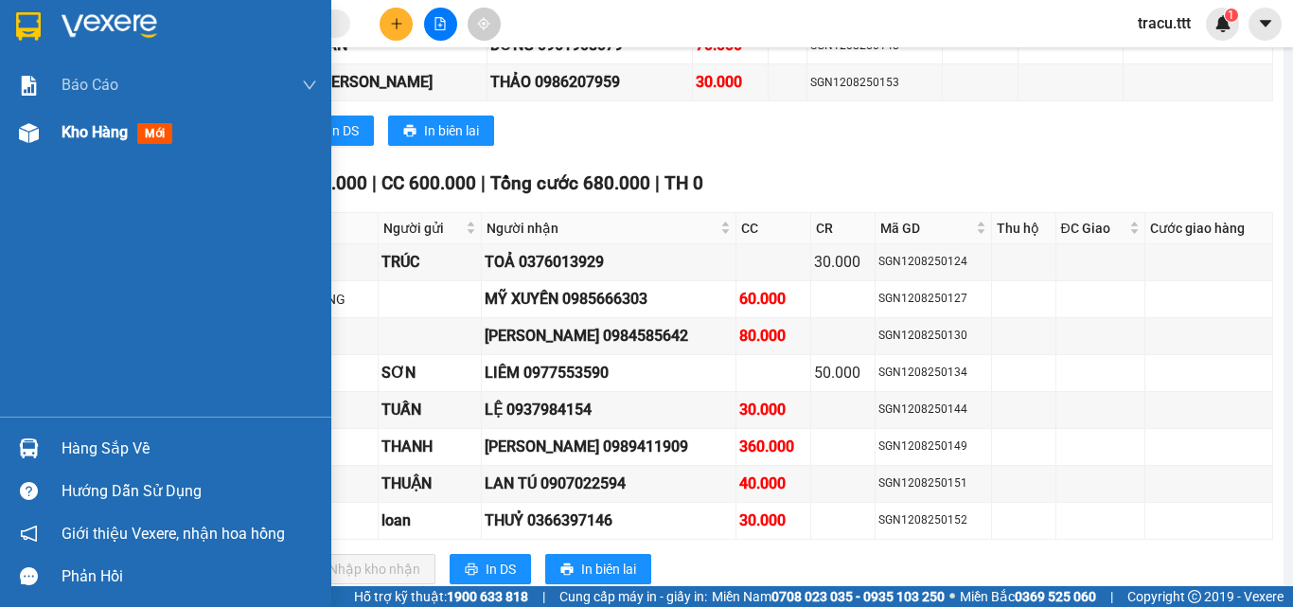 The image size is (1293, 607). What do you see at coordinates (608, 483) in the screenshot?
I see `div: LAN TÚ 0907022594` at bounding box center [608, 483].